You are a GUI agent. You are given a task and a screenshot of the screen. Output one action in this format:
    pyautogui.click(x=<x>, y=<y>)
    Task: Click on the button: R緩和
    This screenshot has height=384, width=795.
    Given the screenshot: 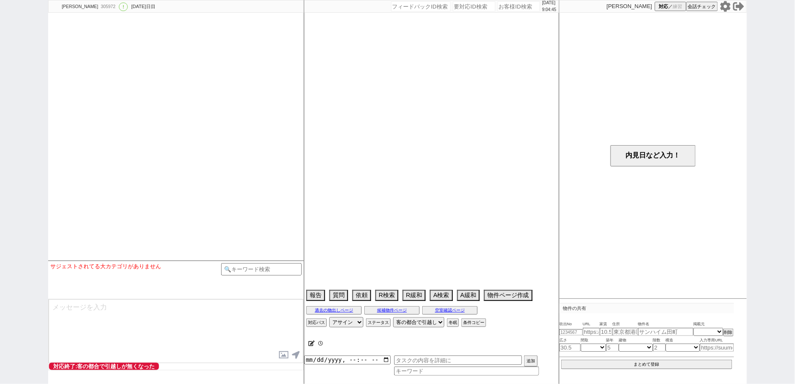 What is the action you would take?
    pyautogui.click(x=414, y=296)
    